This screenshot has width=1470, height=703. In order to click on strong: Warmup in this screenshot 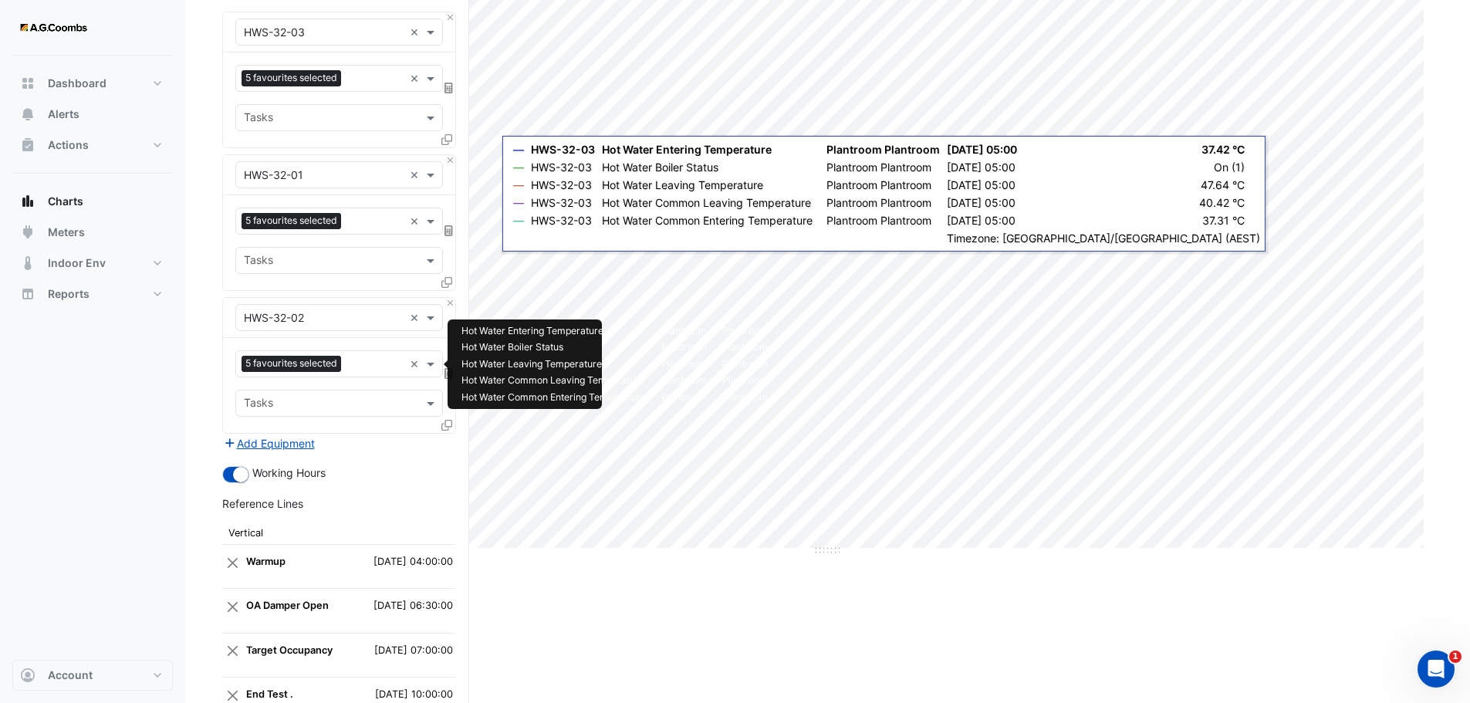, I will do `click(266, 561)`.